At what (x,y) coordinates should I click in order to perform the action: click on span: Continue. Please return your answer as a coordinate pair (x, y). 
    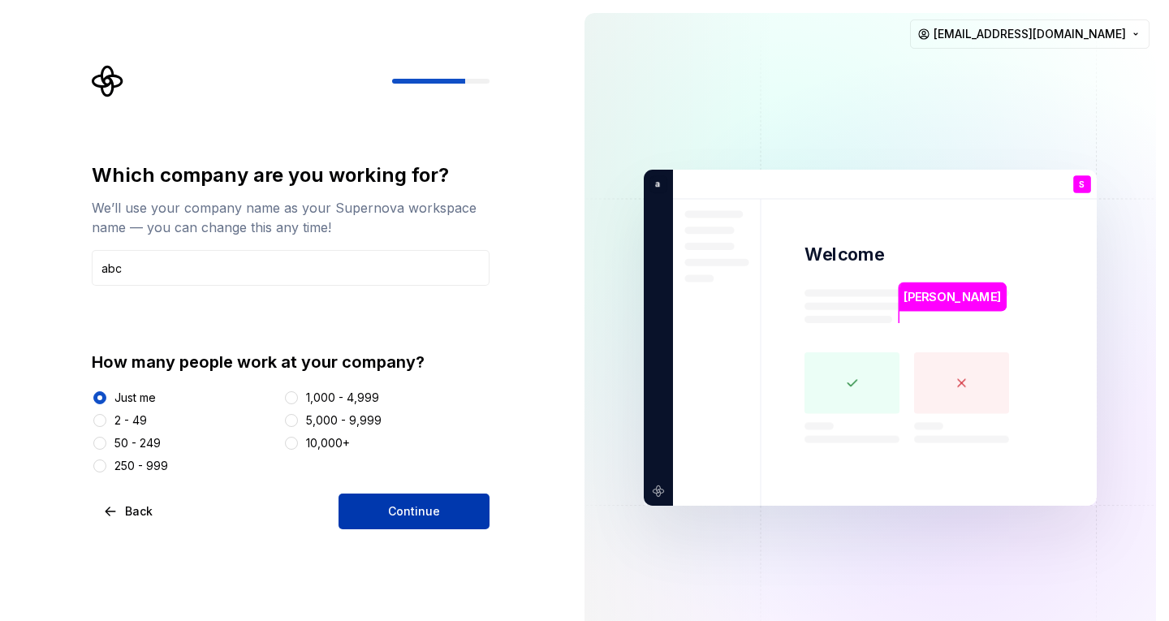
    Looking at the image, I should click on (414, 511).